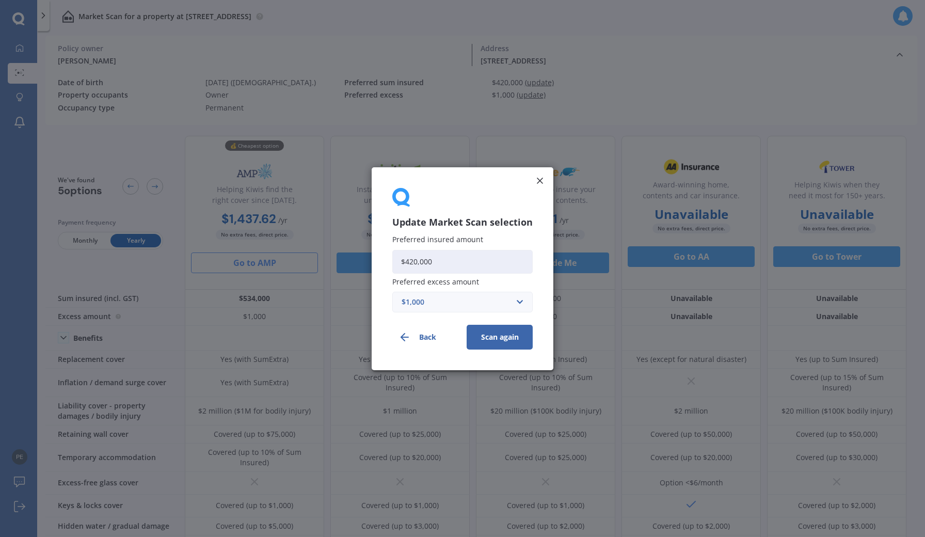  I want to click on div: $1,000, so click(456, 302).